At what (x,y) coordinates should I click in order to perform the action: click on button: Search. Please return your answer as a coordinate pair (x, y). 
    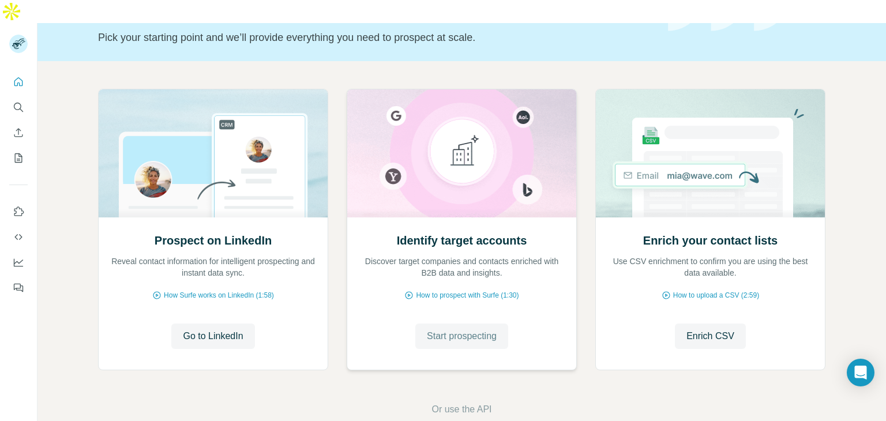
    Looking at the image, I should click on (18, 107).